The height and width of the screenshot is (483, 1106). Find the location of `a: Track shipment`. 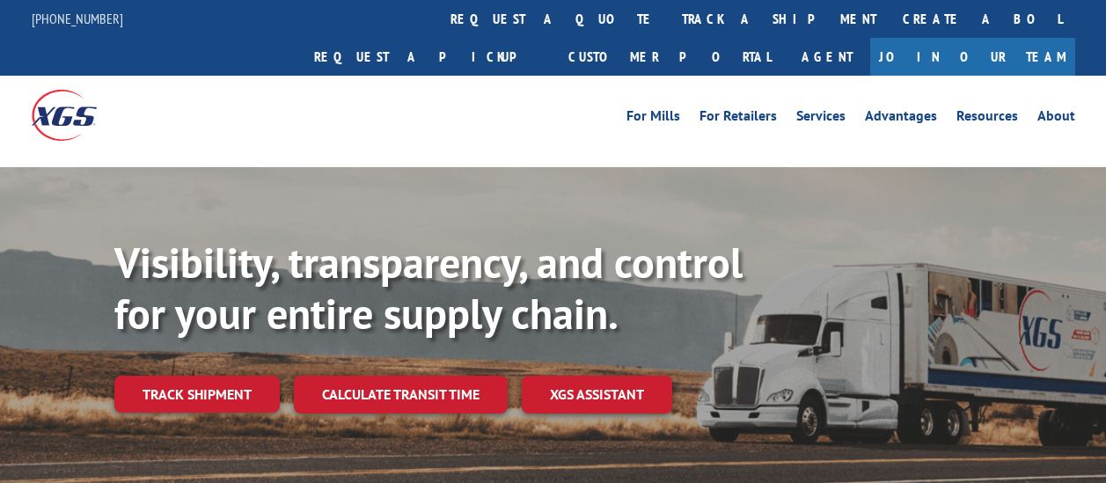

a: Track shipment is located at coordinates (197, 394).